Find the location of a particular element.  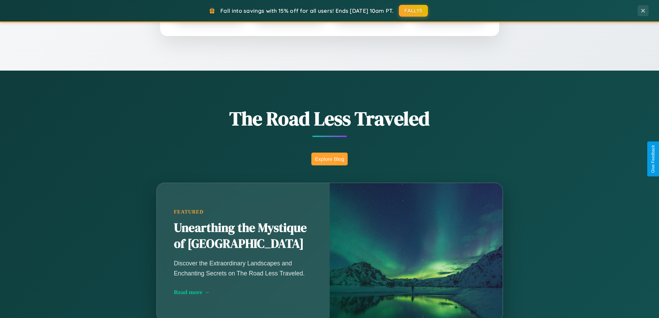

button: Explore Blog is located at coordinates (329, 159).